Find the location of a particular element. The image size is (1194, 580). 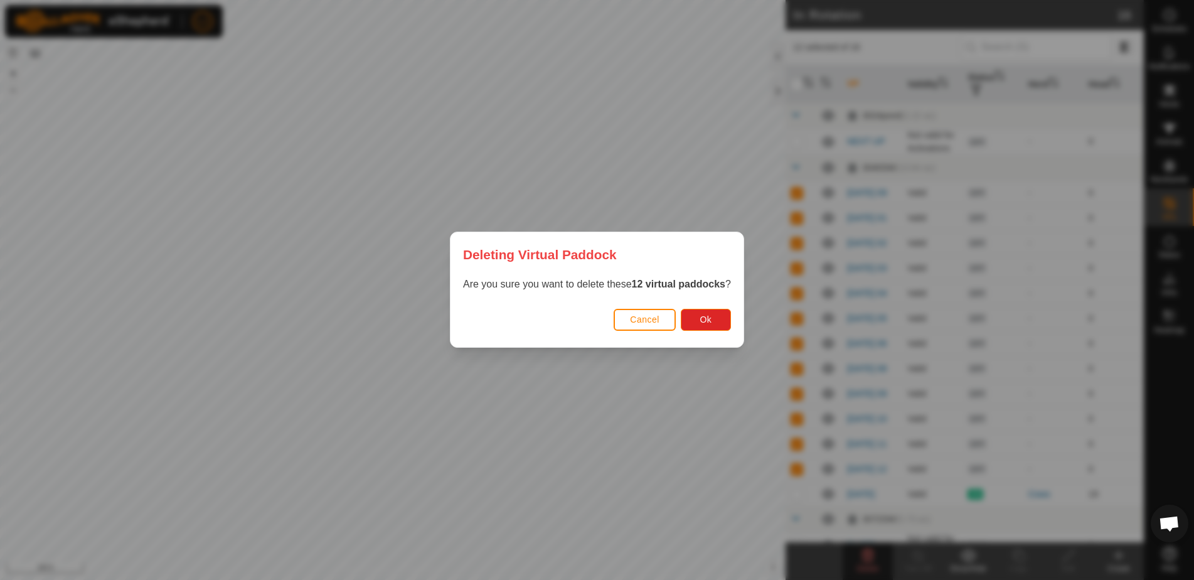

span: Cancel is located at coordinates (644, 320).